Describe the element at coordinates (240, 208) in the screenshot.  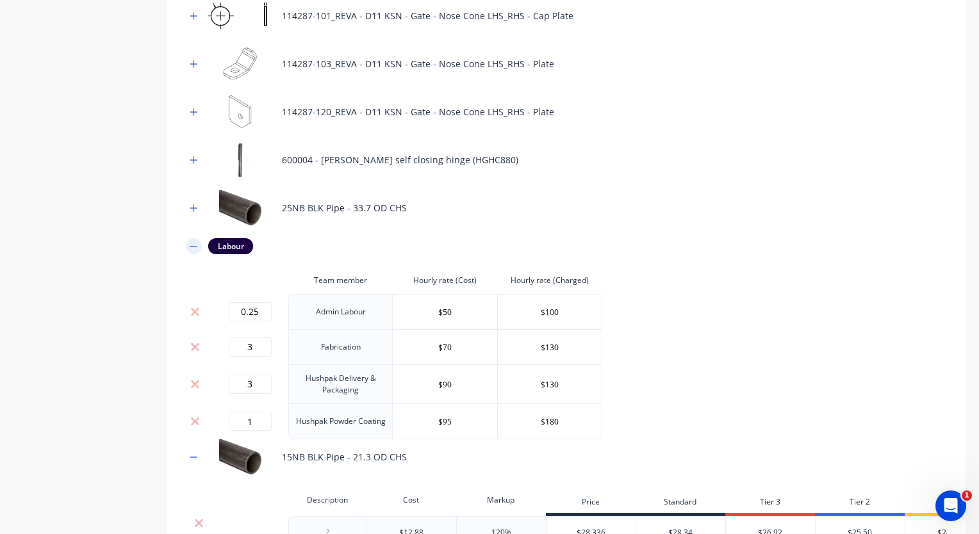
I see `img: 25NB BLK Pipe - 33.7 OD CHS` at that location.